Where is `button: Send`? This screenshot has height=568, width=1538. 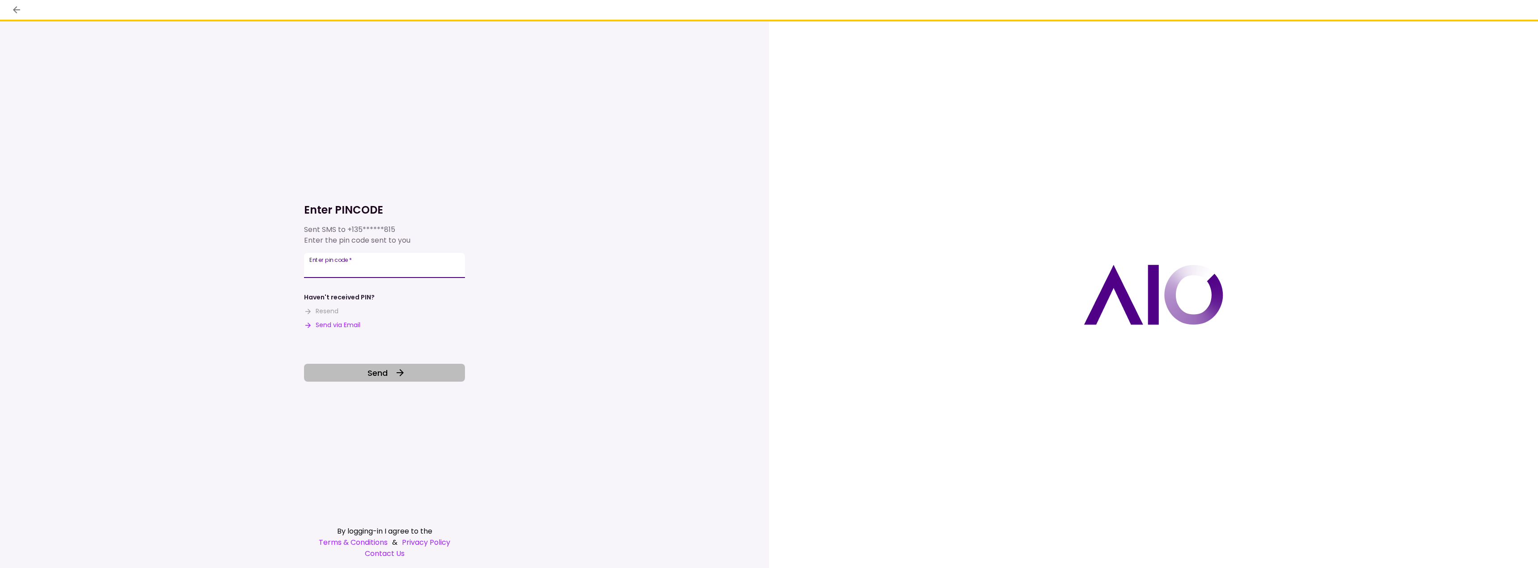 button: Send is located at coordinates (384, 373).